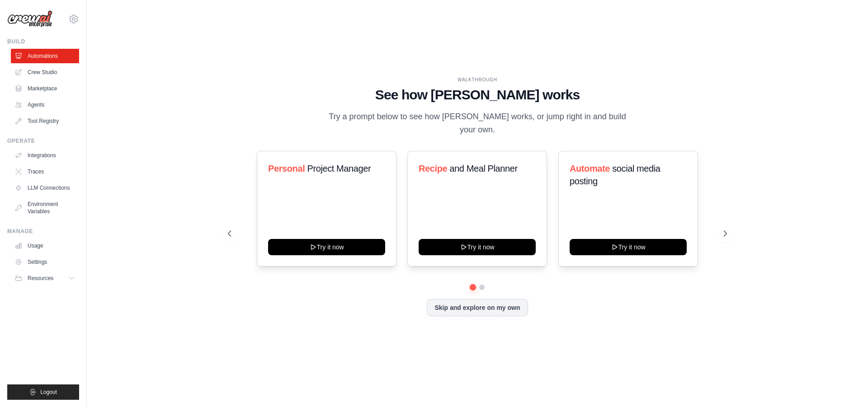 The width and height of the screenshot is (868, 407). What do you see at coordinates (45, 278) in the screenshot?
I see `button: Resources` at bounding box center [45, 278].